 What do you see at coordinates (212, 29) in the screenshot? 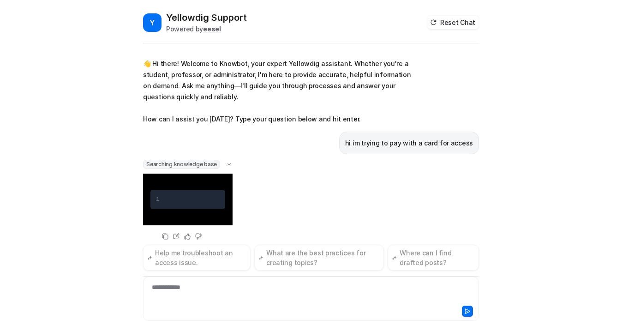
I see `b: eesel` at bounding box center [212, 29].